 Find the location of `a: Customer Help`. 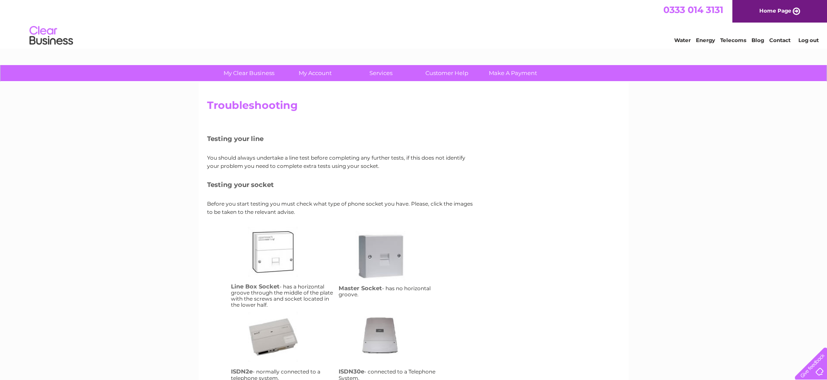

a: Customer Help is located at coordinates (447, 73).